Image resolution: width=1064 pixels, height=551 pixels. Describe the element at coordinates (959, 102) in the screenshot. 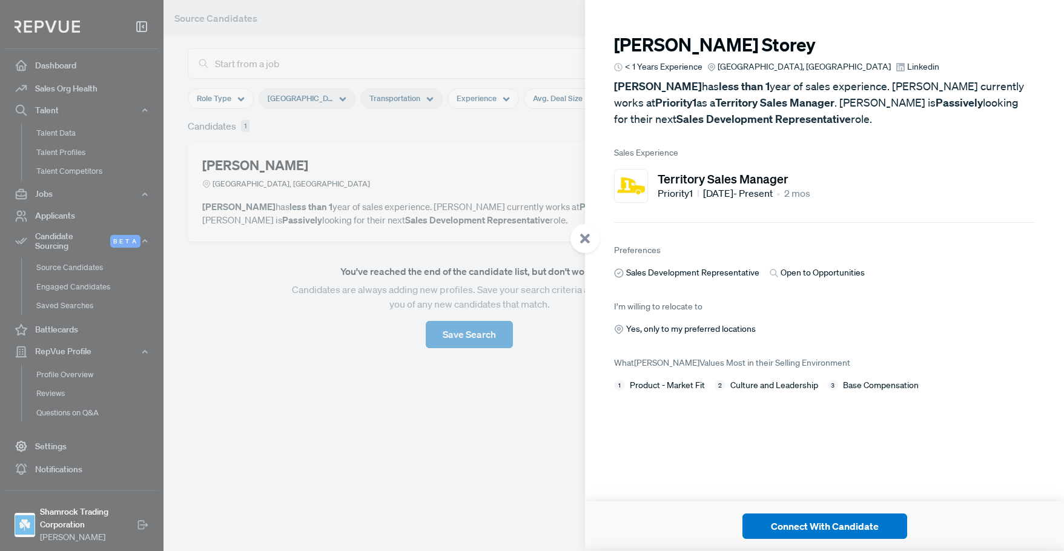

I see `strong: Passively` at that location.